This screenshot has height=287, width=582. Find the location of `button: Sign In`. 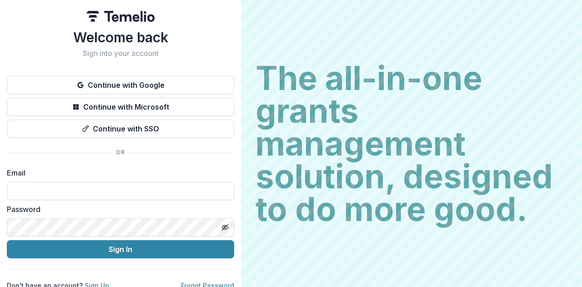

button: Sign In is located at coordinates (120, 249).